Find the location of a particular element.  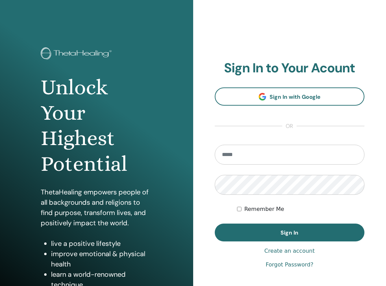

li: live a positive lifestyle is located at coordinates (102, 243).